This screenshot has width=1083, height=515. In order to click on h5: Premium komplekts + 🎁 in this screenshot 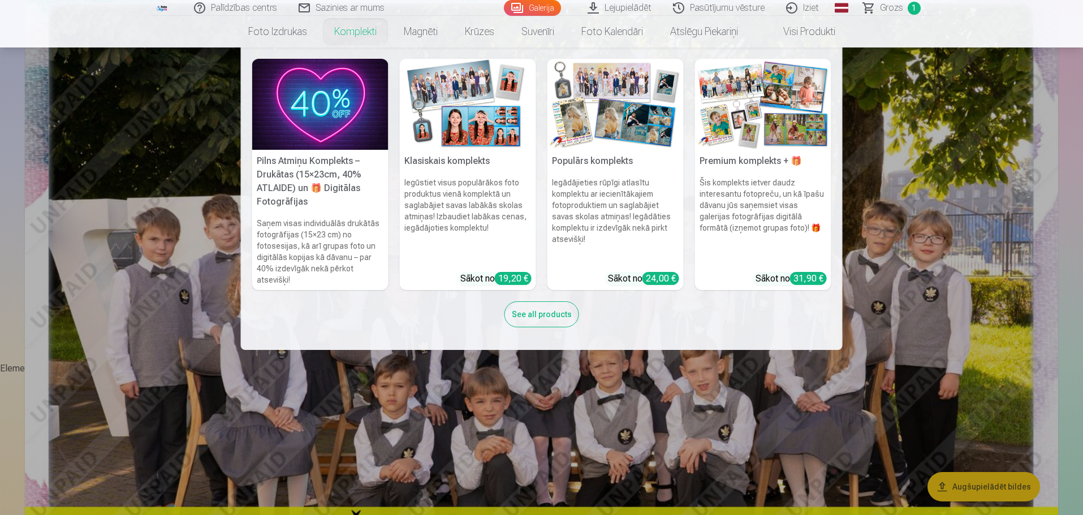, I will do `click(763, 161)`.